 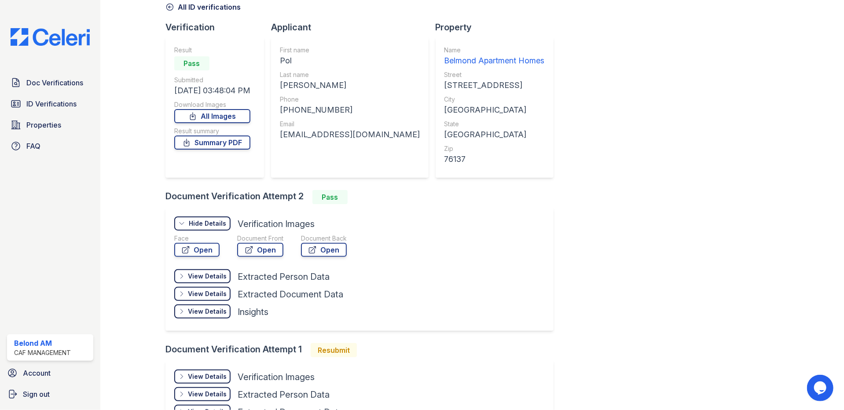 I want to click on a: Doc Verifications, so click(x=50, y=83).